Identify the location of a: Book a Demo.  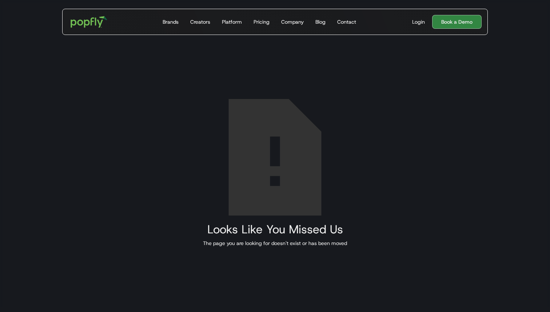
(457, 22).